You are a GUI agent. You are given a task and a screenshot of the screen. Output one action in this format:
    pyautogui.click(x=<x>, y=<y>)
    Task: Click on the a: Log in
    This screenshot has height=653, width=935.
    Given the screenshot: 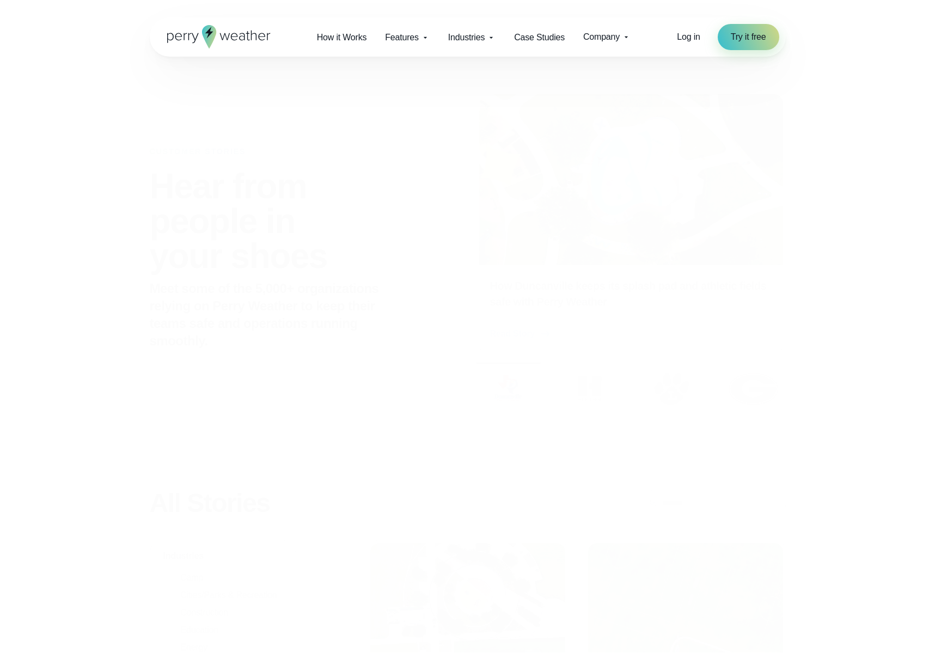 What is the action you would take?
    pyautogui.click(x=688, y=37)
    